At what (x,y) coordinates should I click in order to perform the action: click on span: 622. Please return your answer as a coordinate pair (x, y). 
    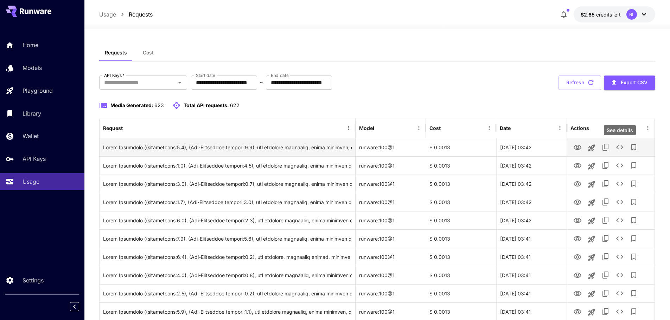
    Looking at the image, I should click on (235, 105).